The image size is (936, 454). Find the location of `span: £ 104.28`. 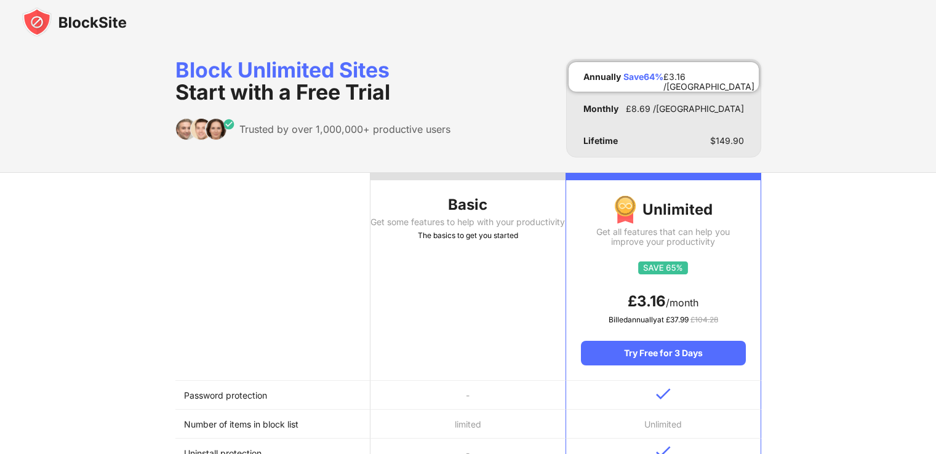

span: £ 104.28 is located at coordinates (704, 319).